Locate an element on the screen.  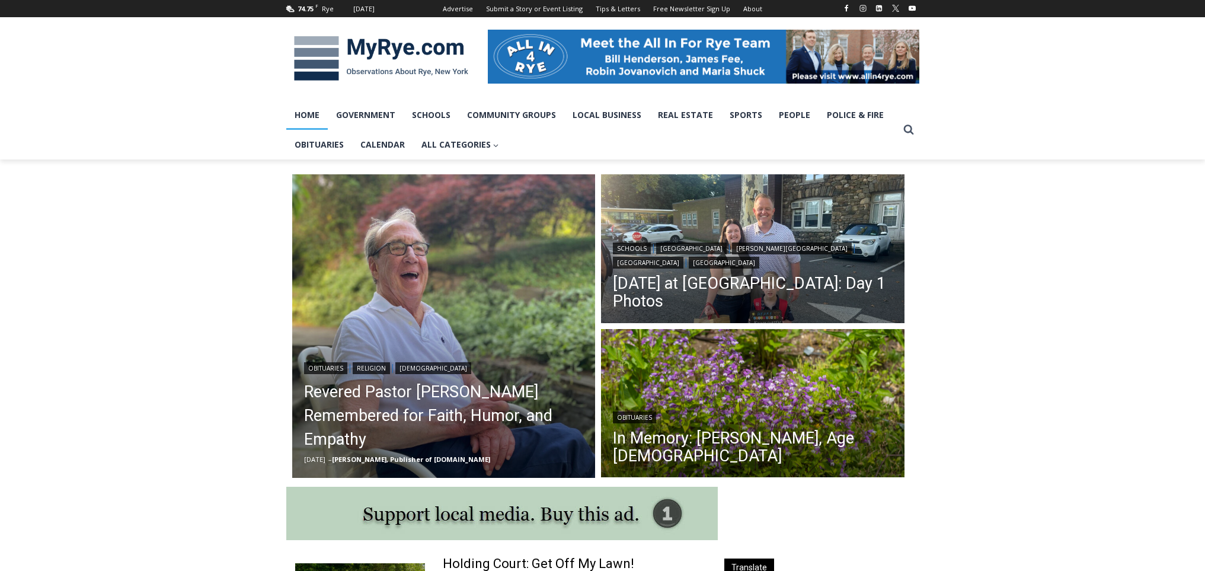
a: Government is located at coordinates (366, 115).